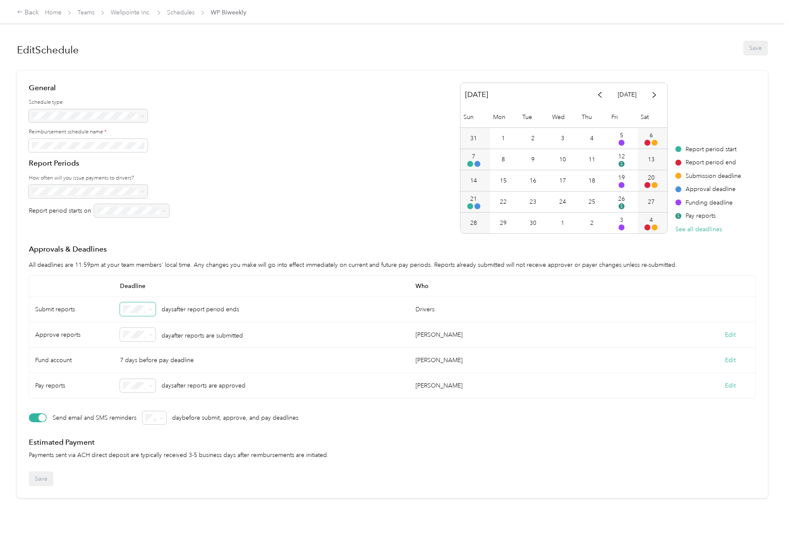  I want to click on div: 15, so click(503, 181).